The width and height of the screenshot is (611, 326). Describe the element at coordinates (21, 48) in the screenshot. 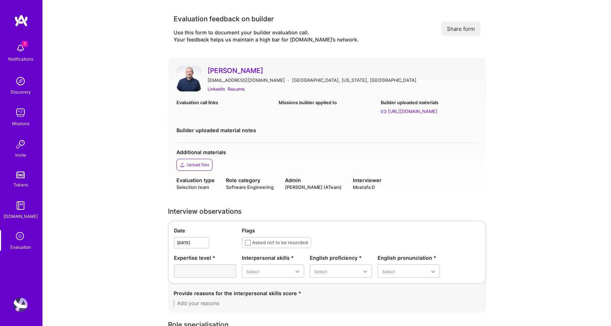

I see `img: bell` at that location.